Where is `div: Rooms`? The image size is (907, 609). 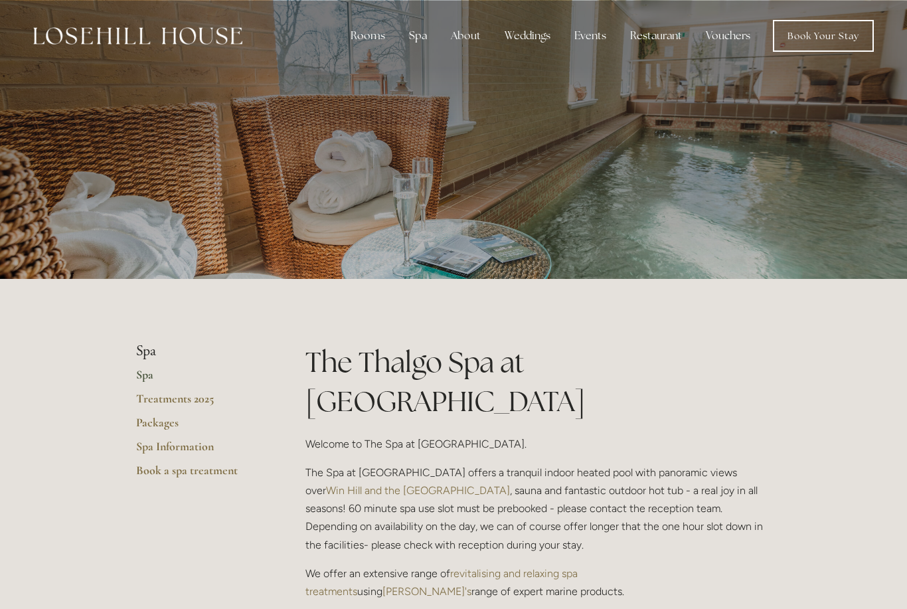 div: Rooms is located at coordinates (368, 36).